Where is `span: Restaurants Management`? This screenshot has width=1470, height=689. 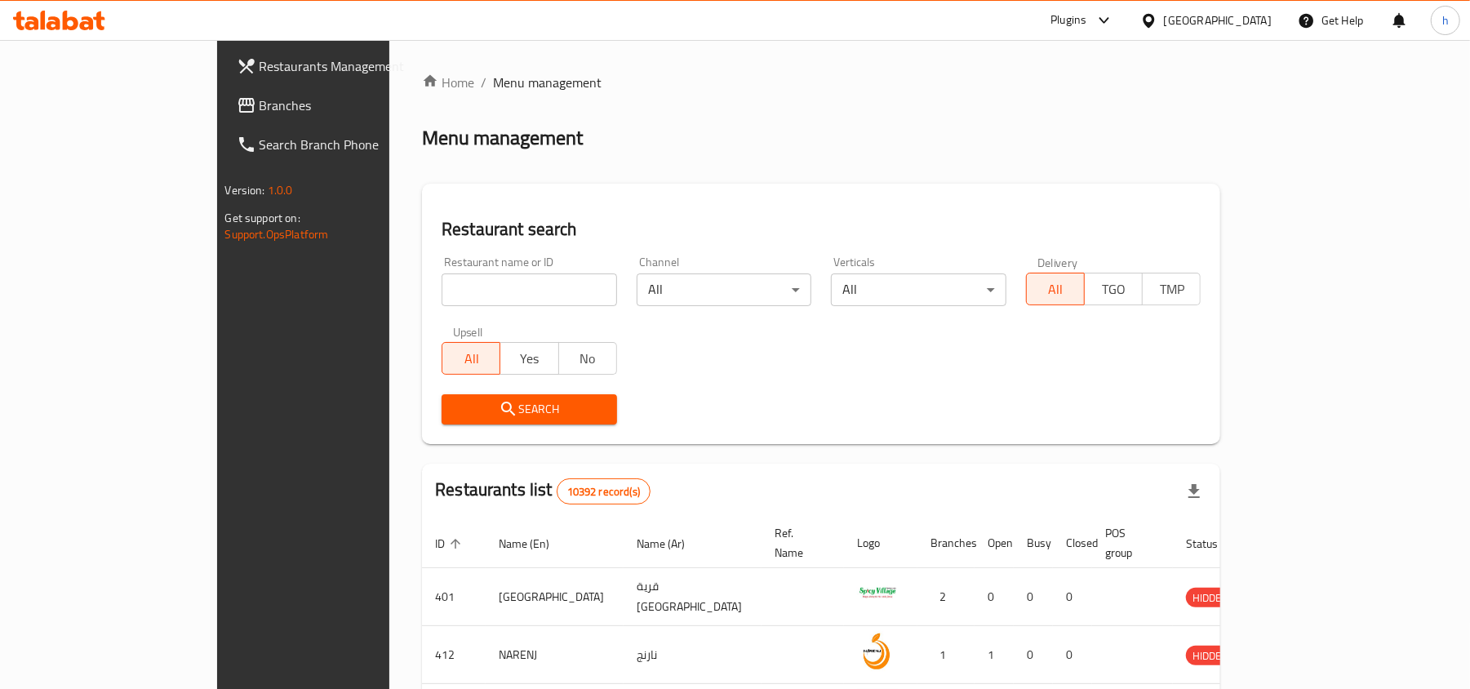 span: Restaurants Management is located at coordinates (354, 66).